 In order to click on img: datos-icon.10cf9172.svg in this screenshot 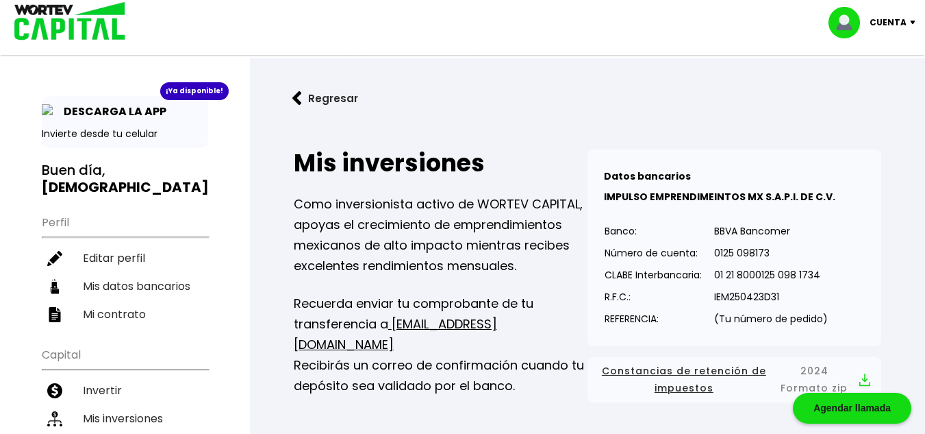, I will do `click(55, 286)`.